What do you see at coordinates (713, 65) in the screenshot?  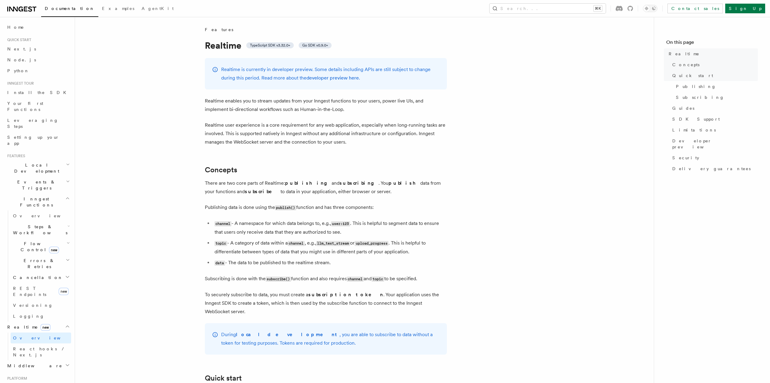 I see `a: Concepts` at bounding box center [713, 65].